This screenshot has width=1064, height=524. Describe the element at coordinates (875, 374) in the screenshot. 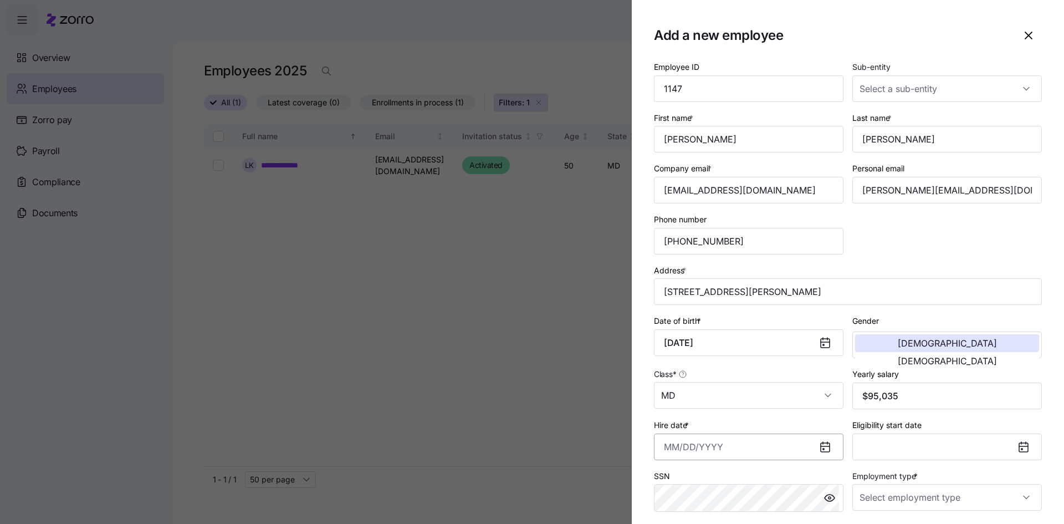

I see `label: Yearly salary` at that location.